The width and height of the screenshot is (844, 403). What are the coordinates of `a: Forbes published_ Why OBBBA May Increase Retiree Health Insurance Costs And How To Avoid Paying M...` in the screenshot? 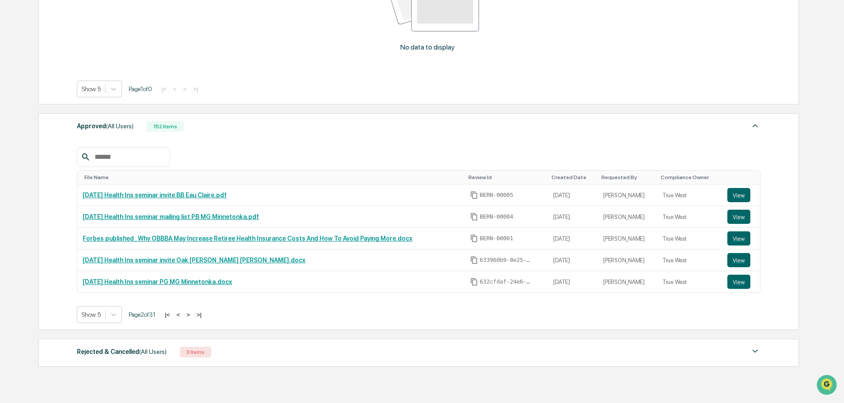 It's located at (247, 238).